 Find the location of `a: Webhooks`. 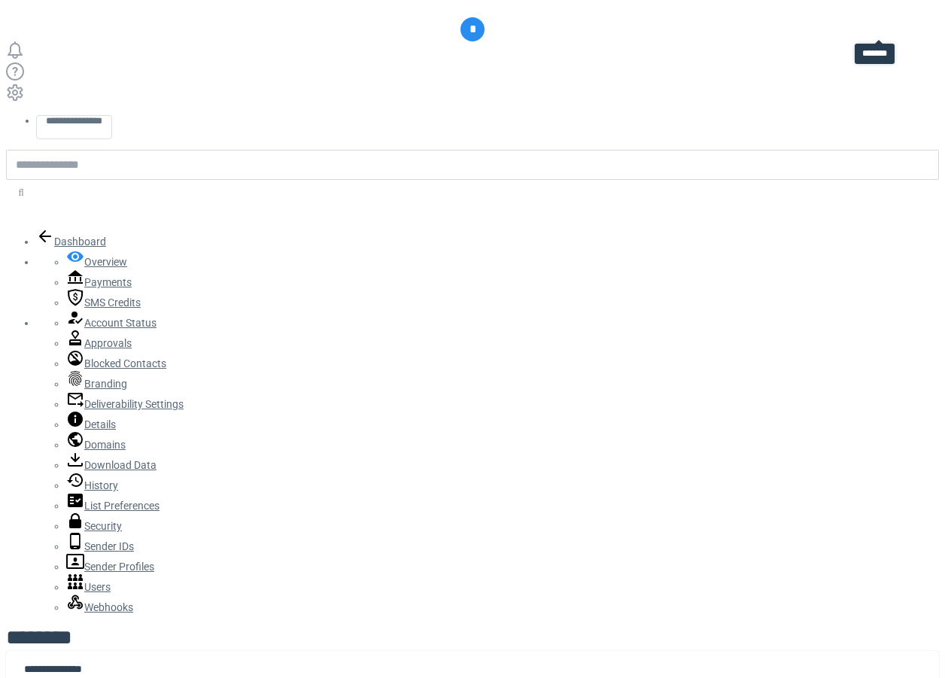

a: Webhooks is located at coordinates (99, 607).